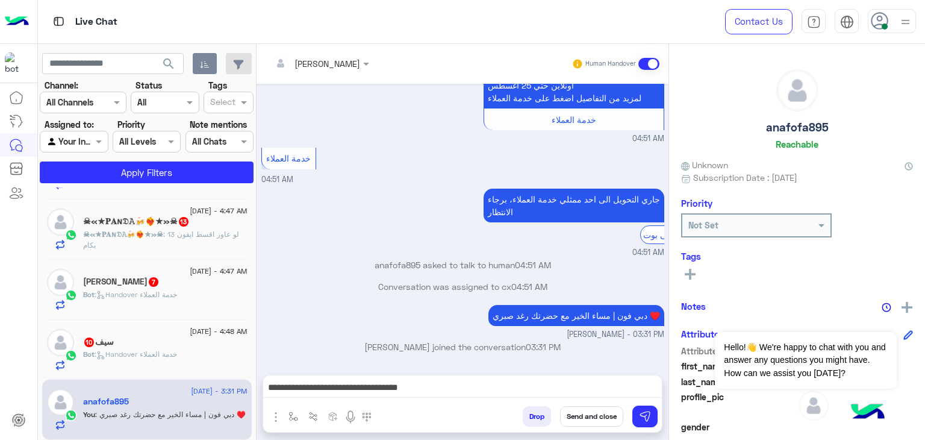  Describe the element at coordinates (169, 66) in the screenshot. I see `button: search` at that location.